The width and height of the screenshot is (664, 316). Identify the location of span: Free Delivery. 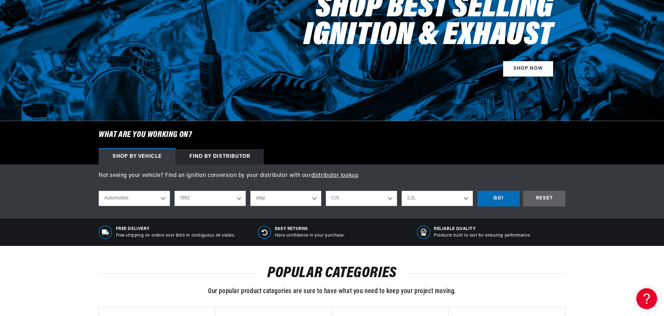
(176, 229).